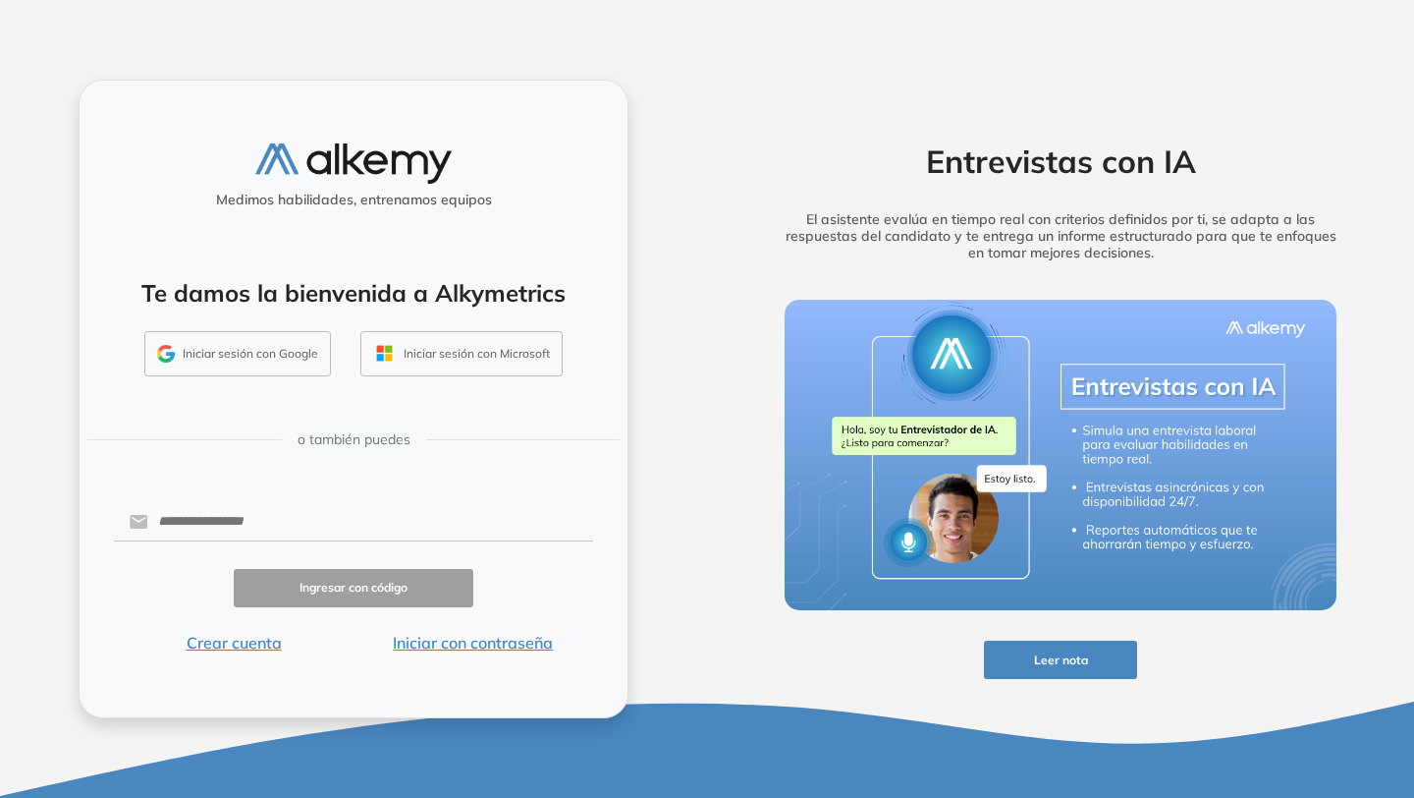  Describe the element at coordinates (462, 354) in the screenshot. I see `button: Iniciar sesión con Microsoft` at that location.